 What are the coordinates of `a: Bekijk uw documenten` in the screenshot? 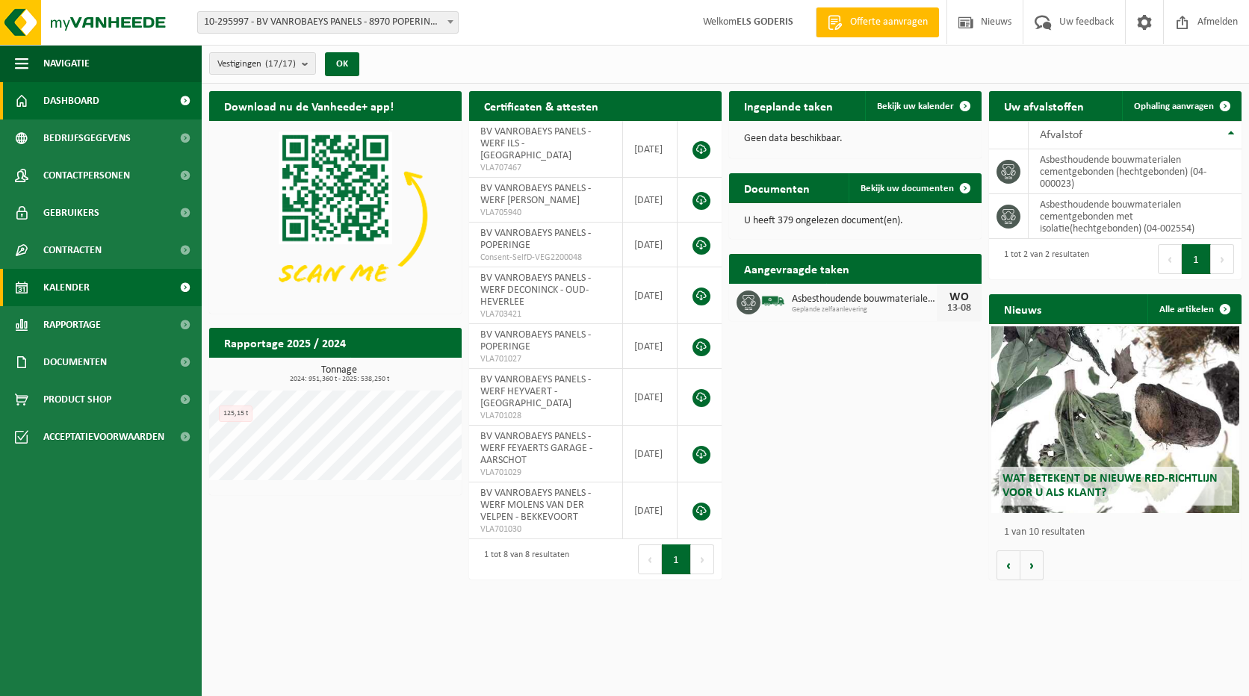 It's located at (915, 188).